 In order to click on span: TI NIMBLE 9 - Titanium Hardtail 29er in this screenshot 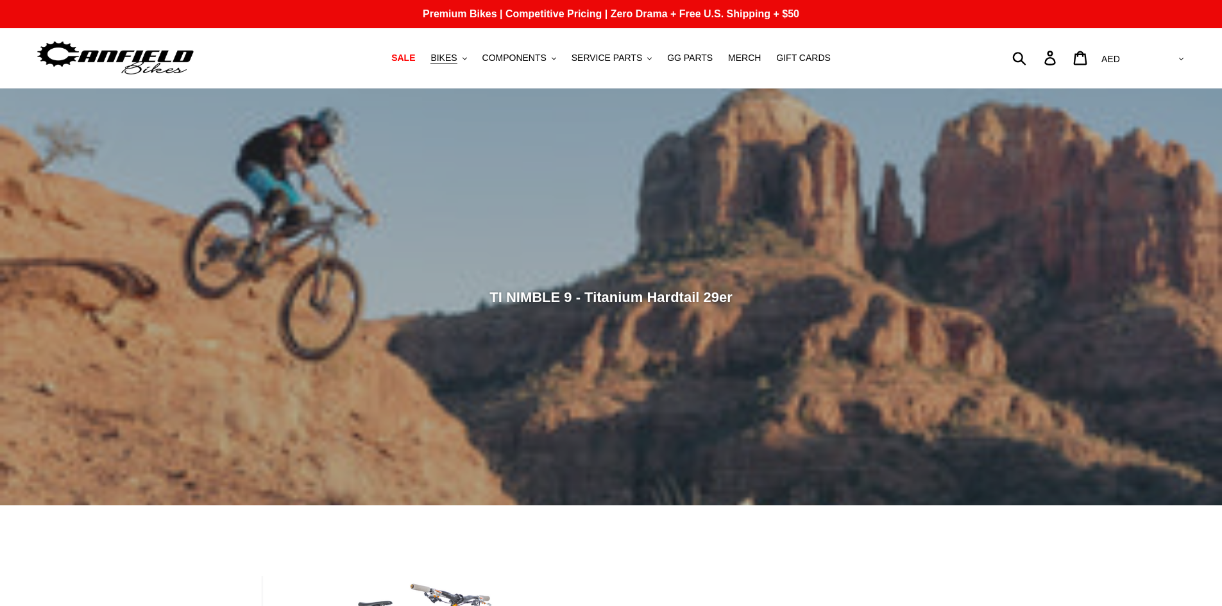, I will do `click(611, 296)`.